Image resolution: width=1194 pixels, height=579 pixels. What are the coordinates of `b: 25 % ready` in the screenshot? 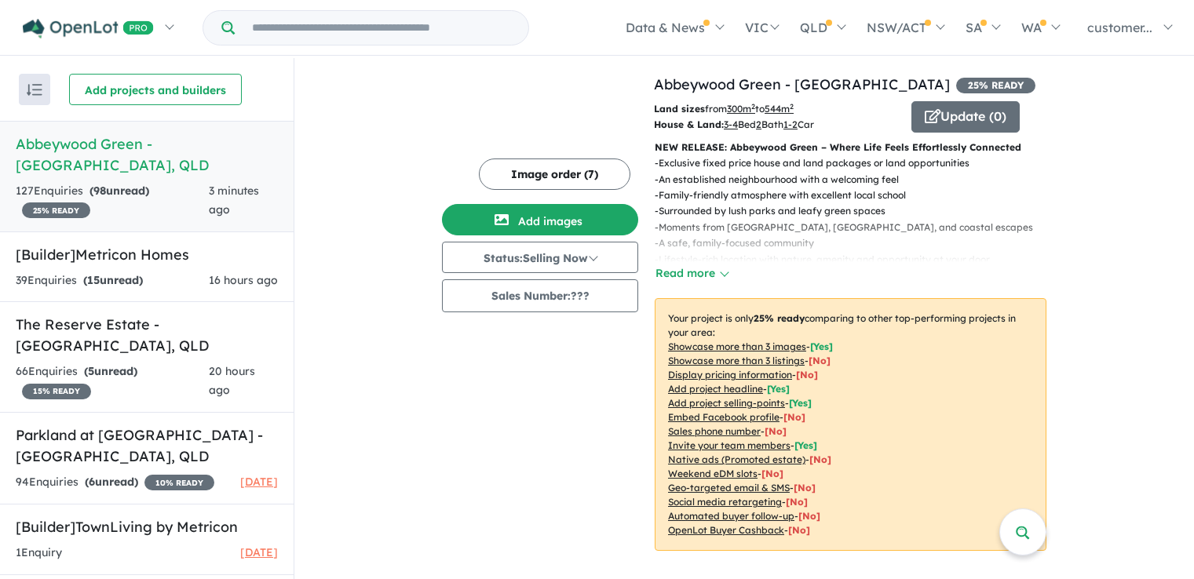 It's located at (779, 318).